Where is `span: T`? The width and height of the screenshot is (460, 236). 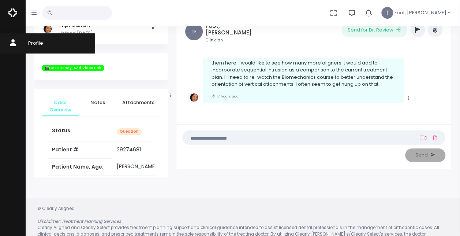
span: T is located at coordinates (387, 13).